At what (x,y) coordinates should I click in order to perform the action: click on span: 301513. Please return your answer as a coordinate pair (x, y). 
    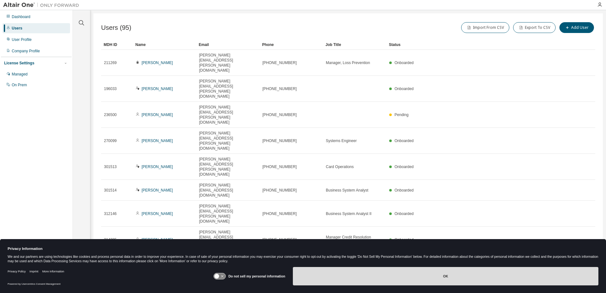
    Looking at the image, I should click on (110, 167).